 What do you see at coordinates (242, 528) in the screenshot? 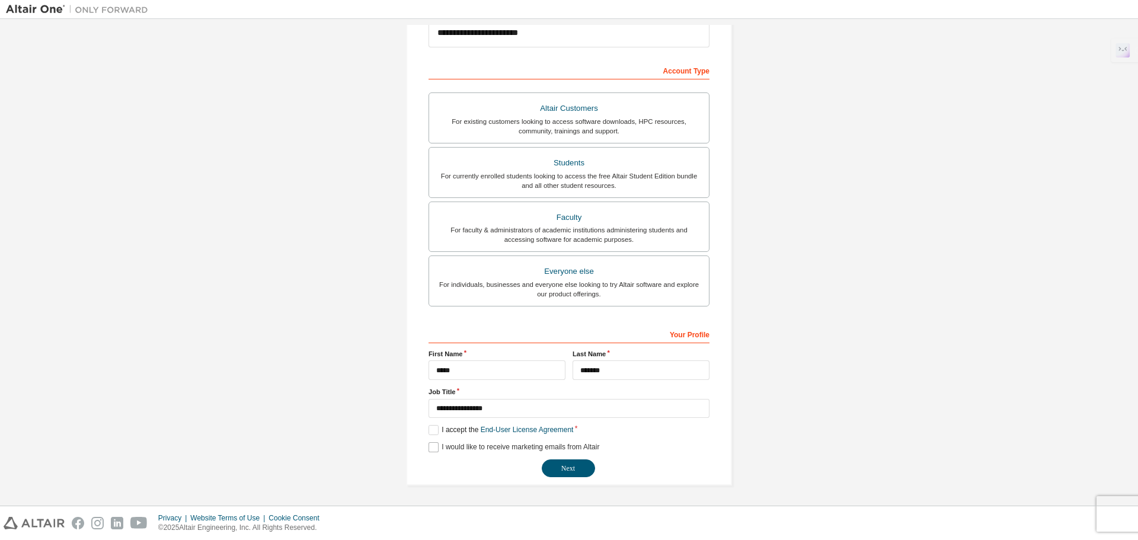
I see `p: © 2025 Altair Engineering, Inc. All Rights Reserved.` at bounding box center [242, 528].